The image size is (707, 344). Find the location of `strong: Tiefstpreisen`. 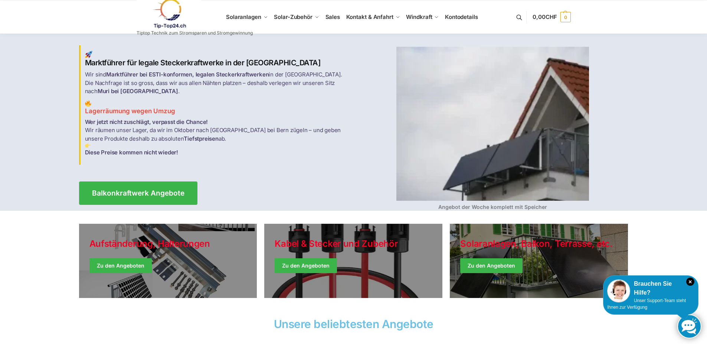

strong: Tiefstpreisen is located at coordinates (201, 138).